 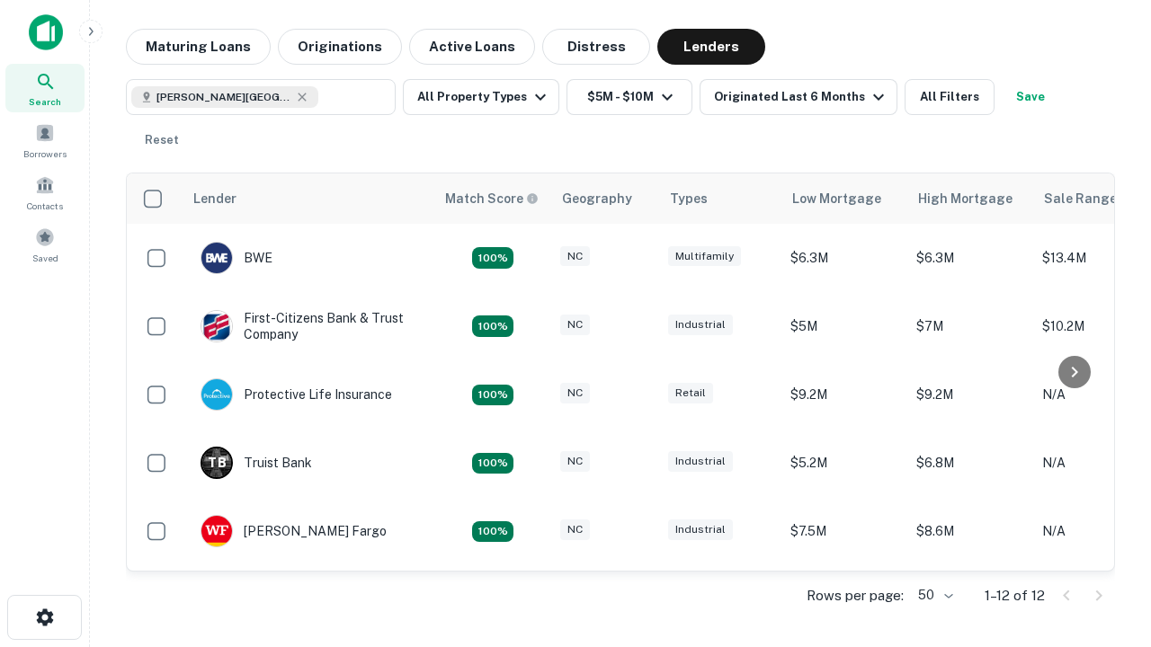 I want to click on div: Lender, so click(x=215, y=199).